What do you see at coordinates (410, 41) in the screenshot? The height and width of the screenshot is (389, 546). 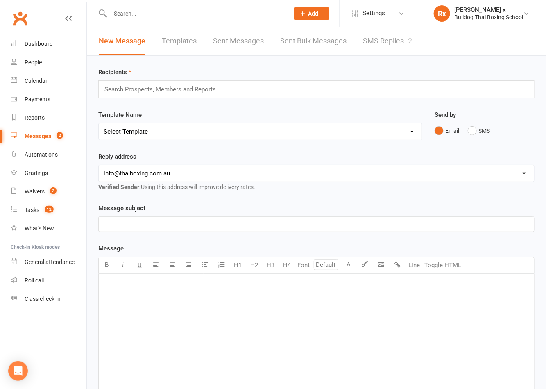 I see `div: 2` at bounding box center [410, 41].